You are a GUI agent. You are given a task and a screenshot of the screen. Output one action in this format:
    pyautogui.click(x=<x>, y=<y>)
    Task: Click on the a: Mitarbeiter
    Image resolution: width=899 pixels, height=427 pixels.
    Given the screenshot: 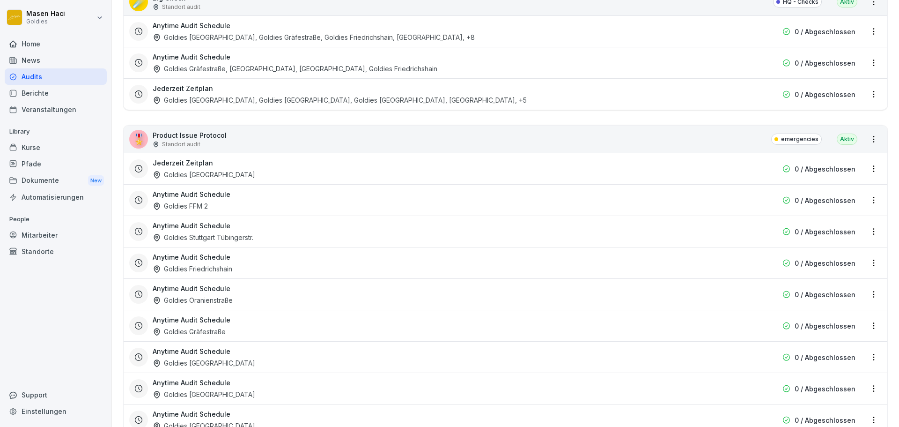 What is the action you would take?
    pyautogui.click(x=56, y=235)
    